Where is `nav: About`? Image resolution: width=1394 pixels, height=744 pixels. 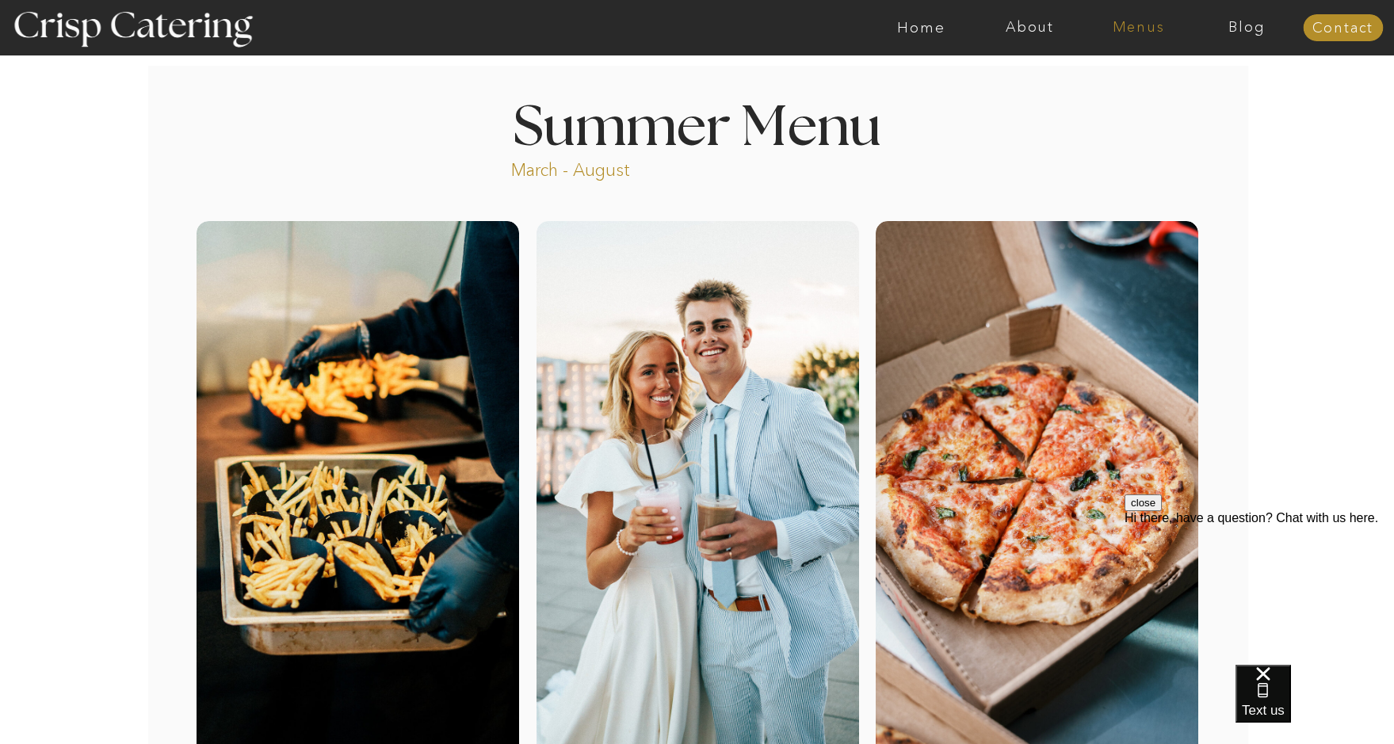
nav: About is located at coordinates (1029, 28).